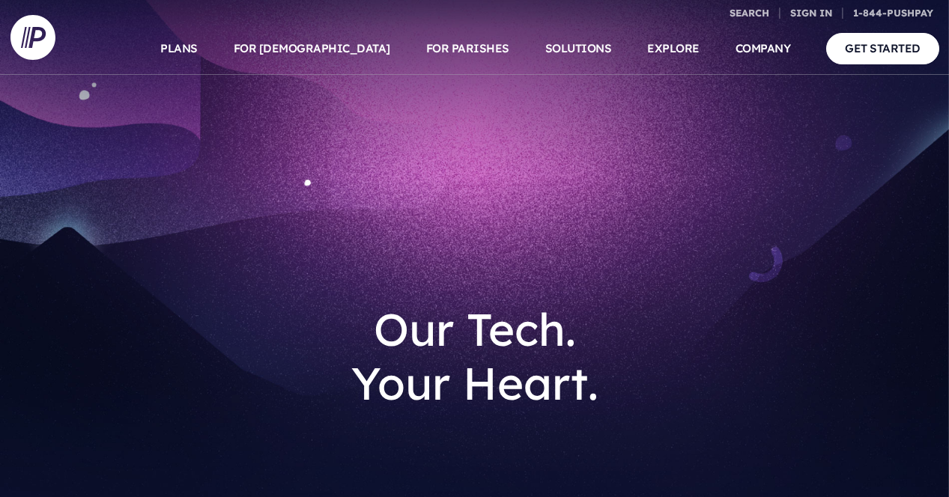 This screenshot has width=949, height=497. I want to click on h1: Our Tech. Your Heart., so click(475, 357).